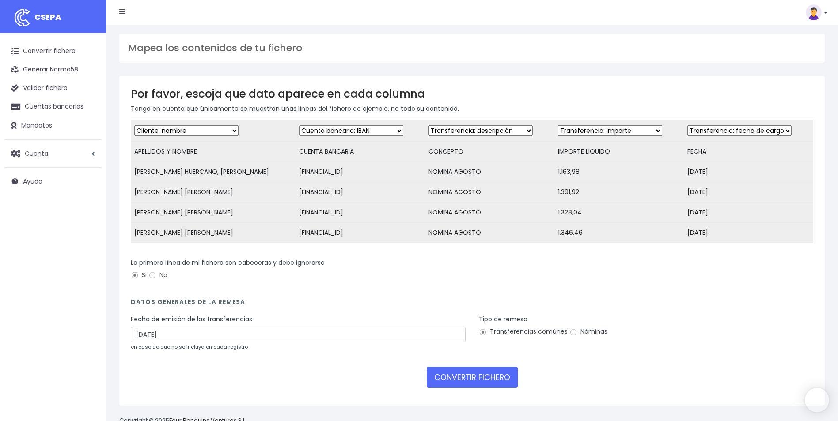 The height and width of the screenshot is (421, 838). What do you see at coordinates (48, 17) in the screenshot?
I see `span: CSEPA` at bounding box center [48, 17].